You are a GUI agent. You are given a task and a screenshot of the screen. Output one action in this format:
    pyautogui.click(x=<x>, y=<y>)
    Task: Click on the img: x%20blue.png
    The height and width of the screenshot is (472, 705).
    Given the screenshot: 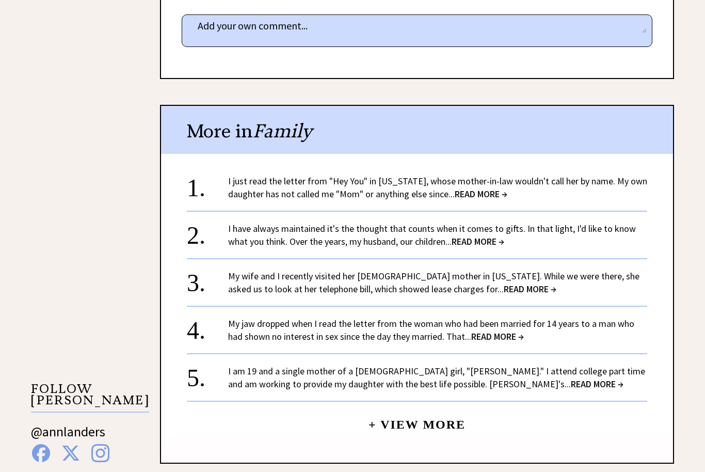 What is the action you would take?
    pyautogui.click(x=71, y=453)
    